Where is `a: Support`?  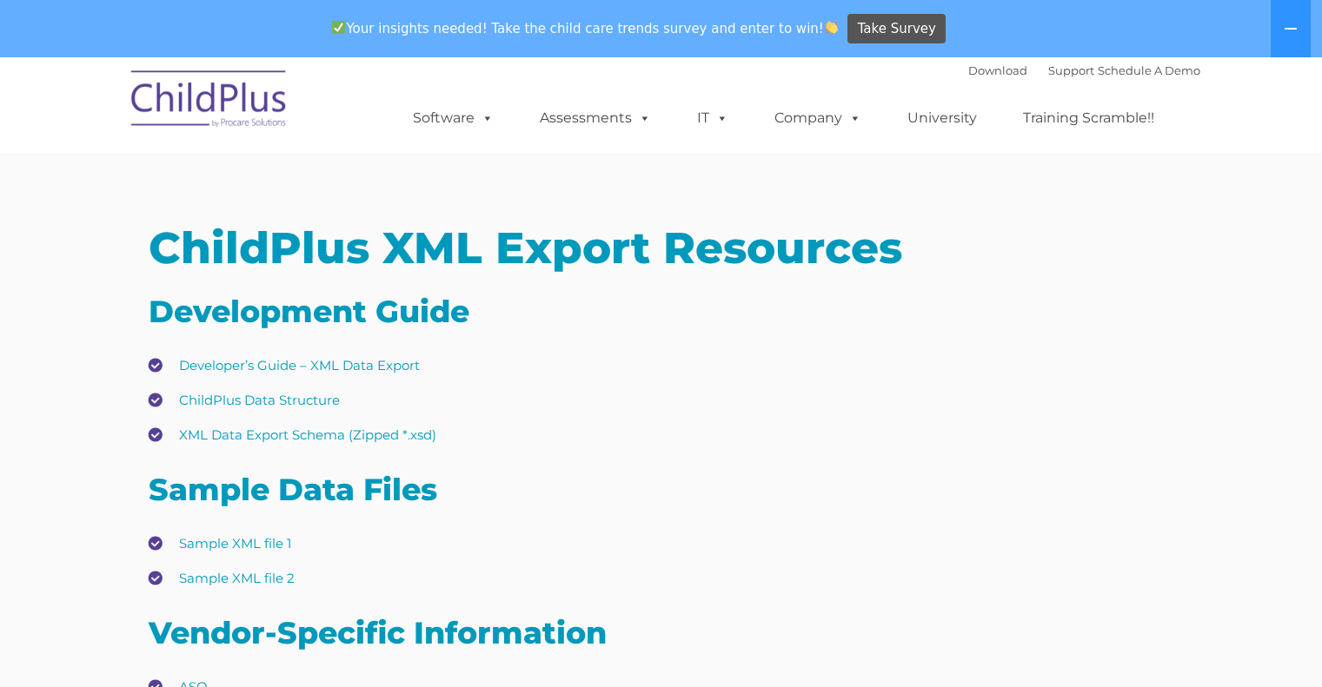
a: Support is located at coordinates (1071, 70).